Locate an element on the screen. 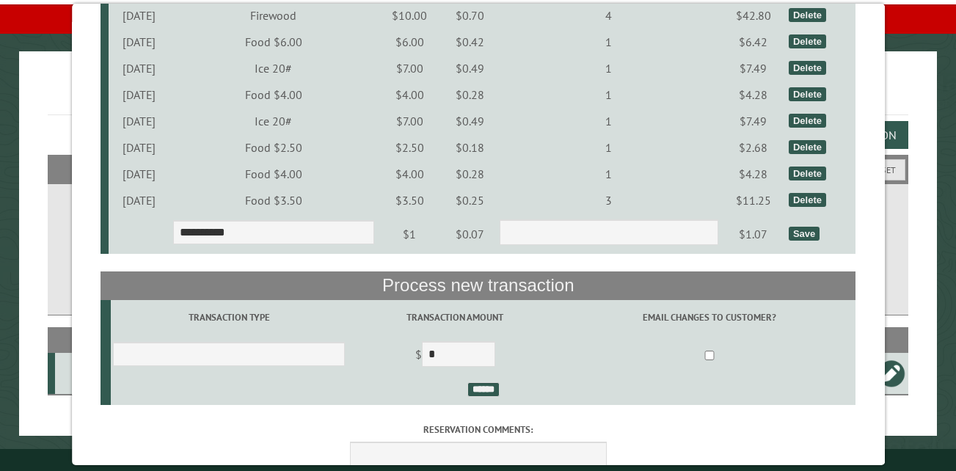 The height and width of the screenshot is (471, 956). td: $0.70 is located at coordinates (470, 15).